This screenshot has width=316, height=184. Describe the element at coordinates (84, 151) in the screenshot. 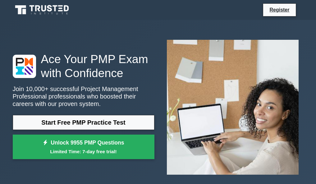

I see `small: Limited Time: 7-day free trial!` at that location.